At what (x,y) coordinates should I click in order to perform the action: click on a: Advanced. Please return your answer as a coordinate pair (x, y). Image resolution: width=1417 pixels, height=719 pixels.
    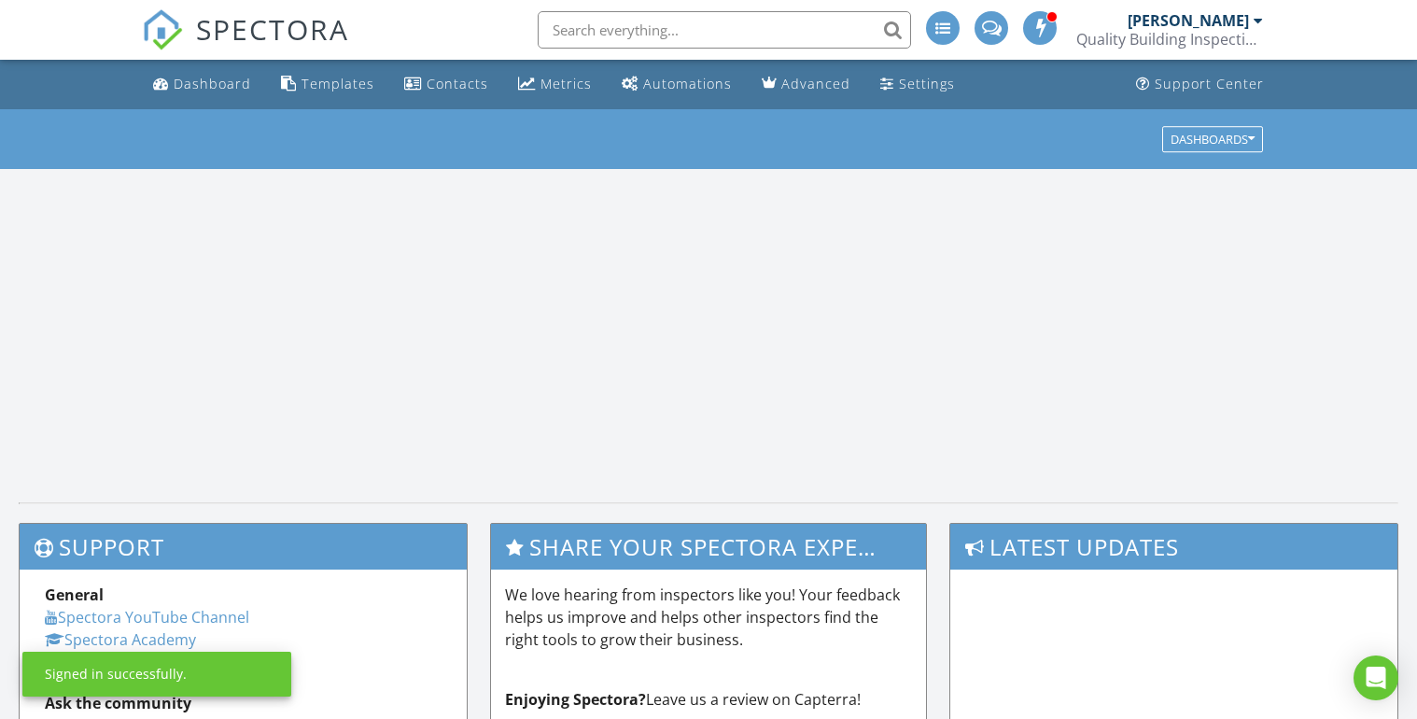
    Looking at the image, I should click on (805, 84).